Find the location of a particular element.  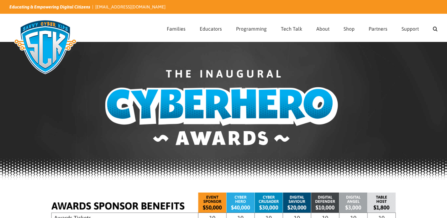

span: Shop is located at coordinates (349, 29).